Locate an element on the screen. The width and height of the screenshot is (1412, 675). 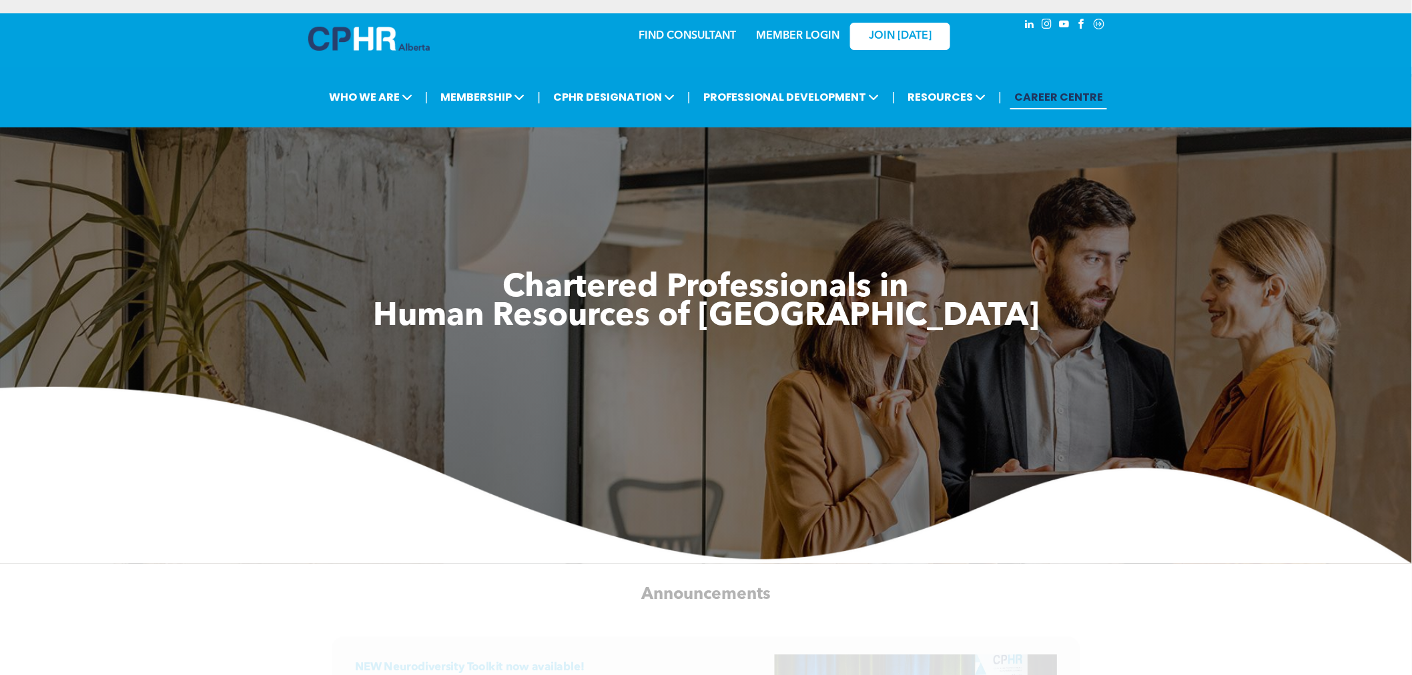
img: A blue and white logo for cp alberta is located at coordinates (369, 39).